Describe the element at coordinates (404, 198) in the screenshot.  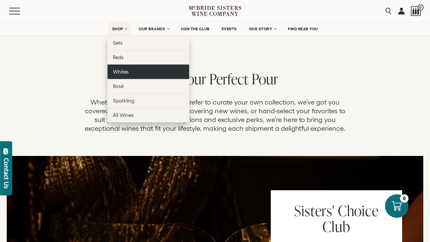
I see `div: 0` at that location.